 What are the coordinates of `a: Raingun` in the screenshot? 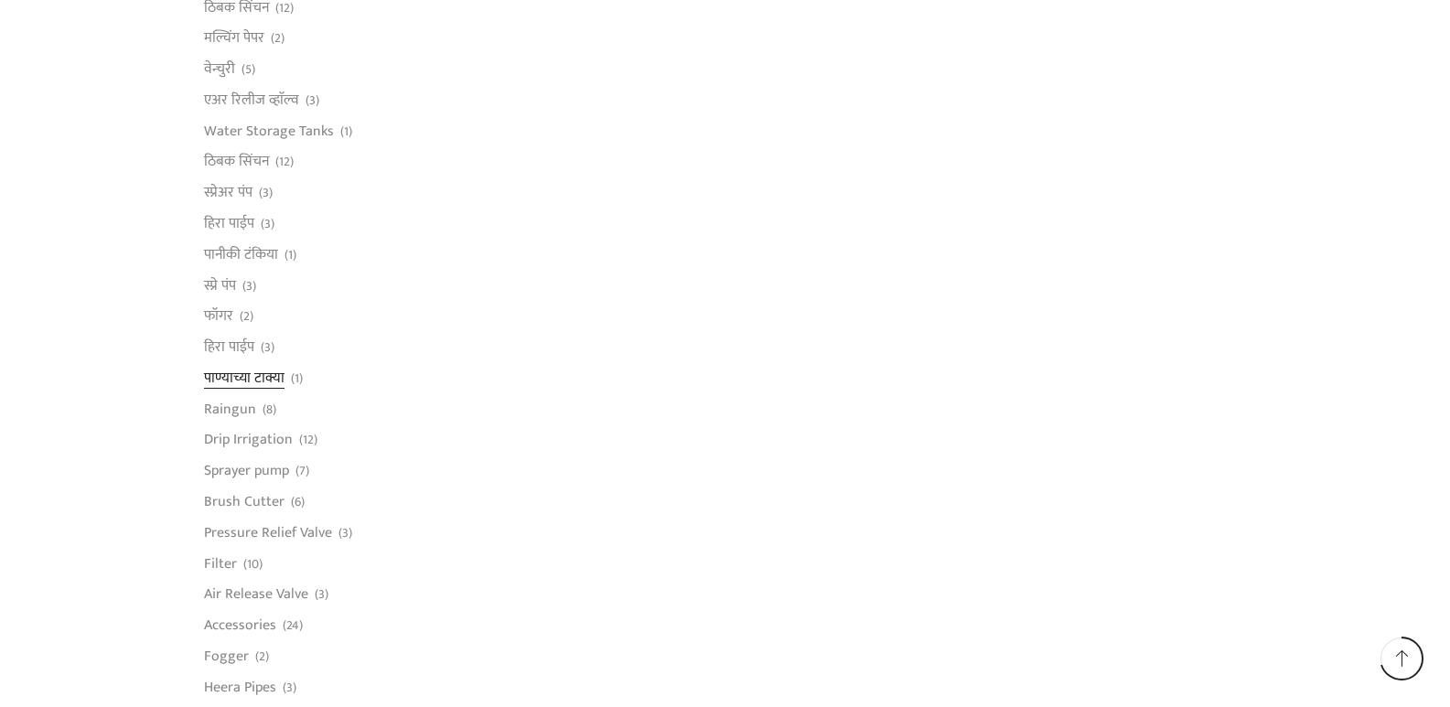 It's located at (230, 409).